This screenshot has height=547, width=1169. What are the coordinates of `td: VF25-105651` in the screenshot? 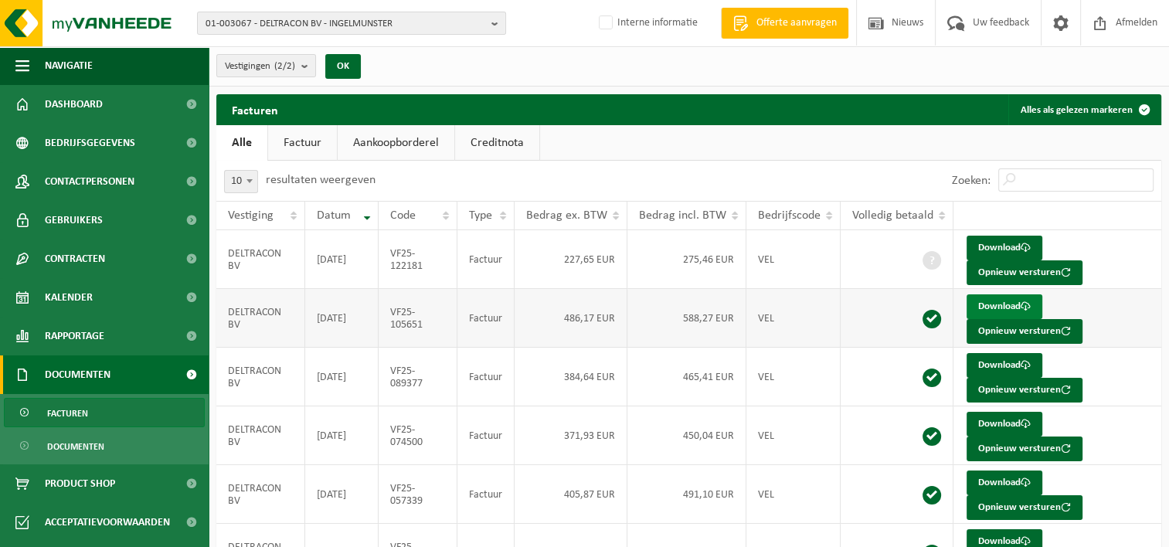 It's located at (418, 318).